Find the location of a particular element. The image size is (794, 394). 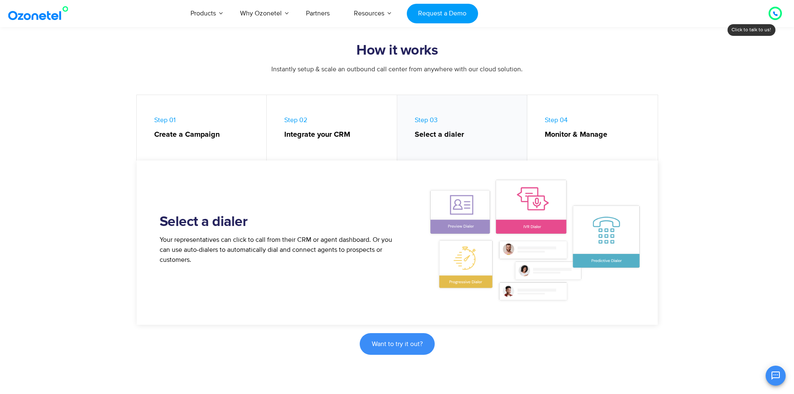

strong: Integrate your CRM is located at coordinates (336, 135).